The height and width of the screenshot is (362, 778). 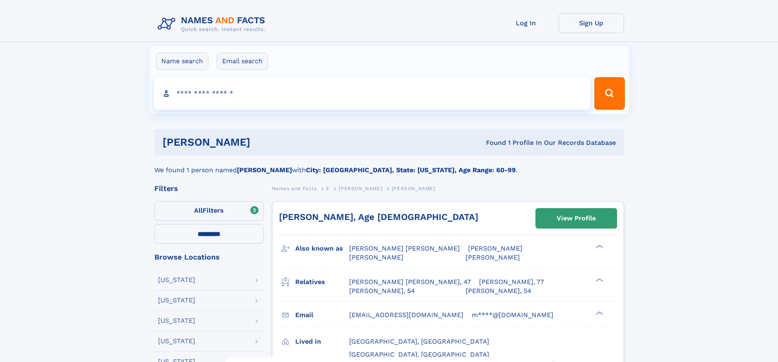 I want to click on button: Search Button, so click(x=609, y=94).